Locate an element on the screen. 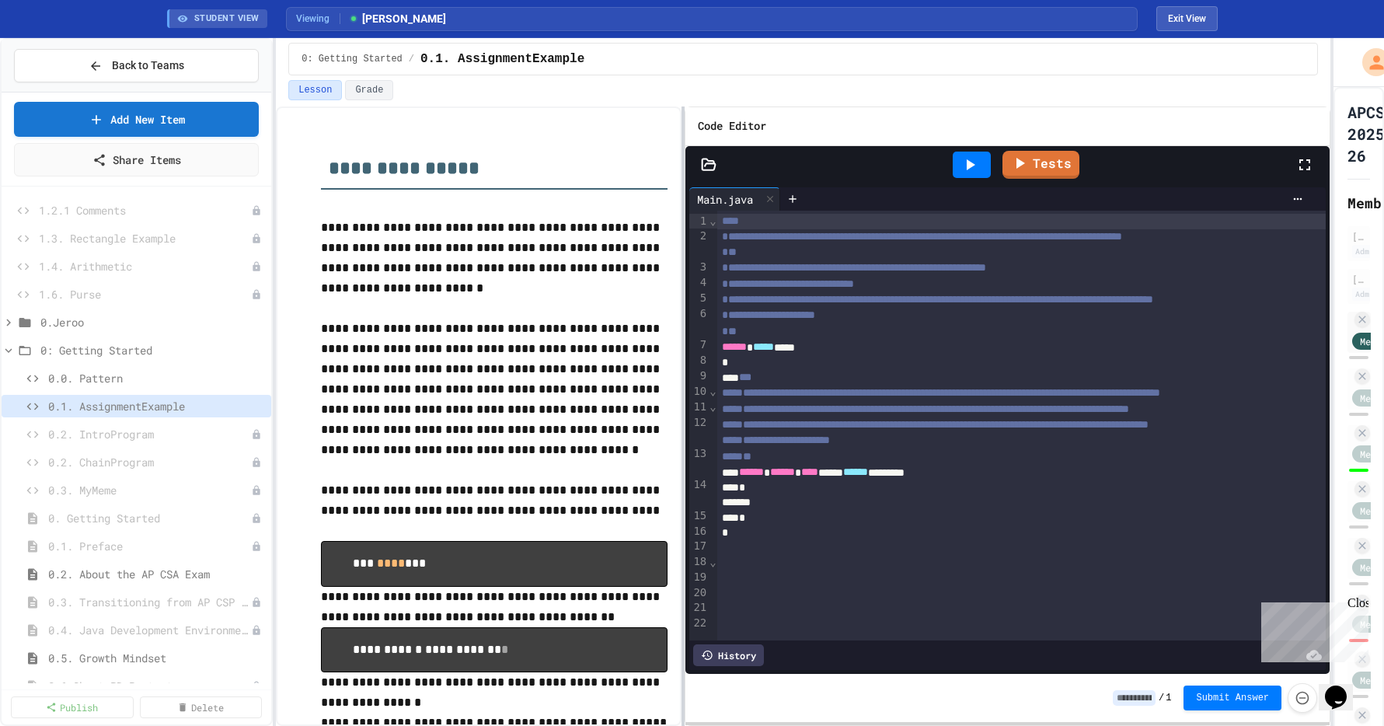  span: 0.3. MyMeme is located at coordinates (149, 489).